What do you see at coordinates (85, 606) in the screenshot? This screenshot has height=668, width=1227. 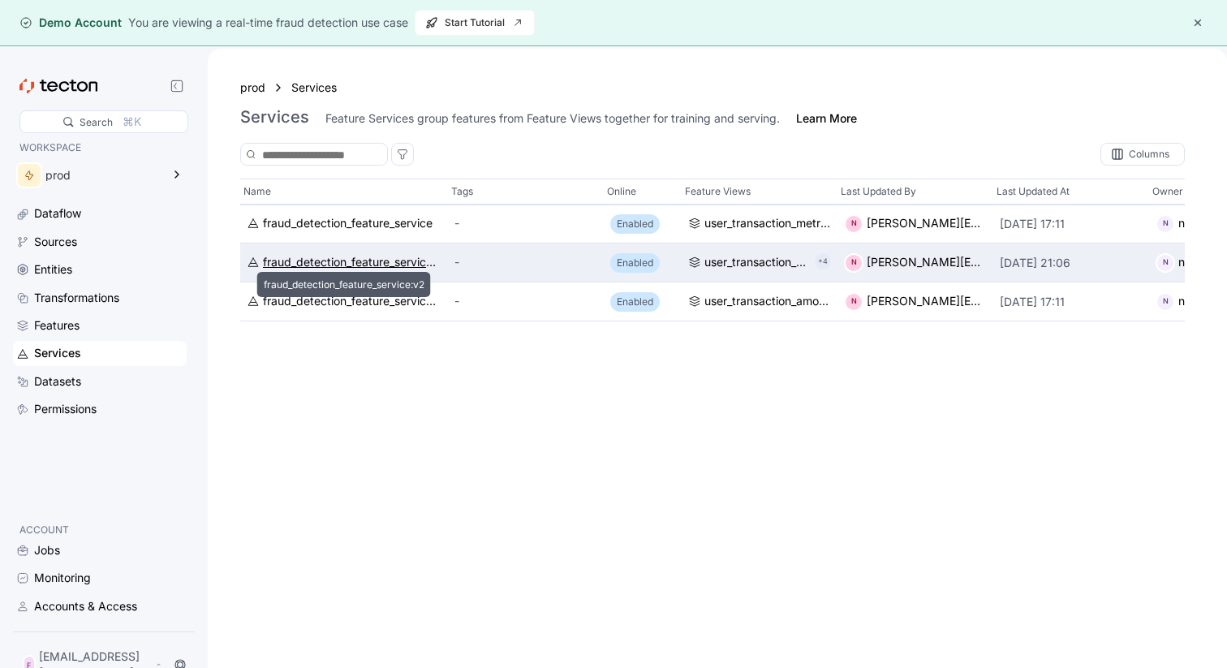 I see `div: Accounts & Access` at bounding box center [85, 606].